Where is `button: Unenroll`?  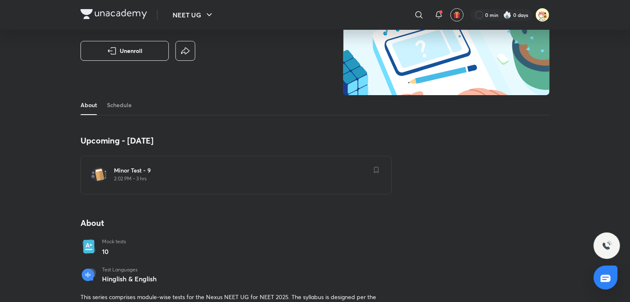 button: Unenroll is located at coordinates (125, 51).